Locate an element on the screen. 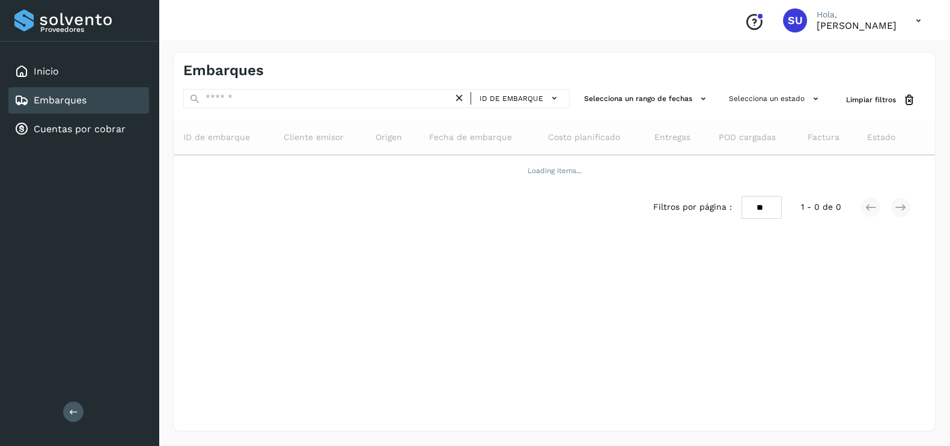 The height and width of the screenshot is (446, 950). span: Estado is located at coordinates (881, 137).